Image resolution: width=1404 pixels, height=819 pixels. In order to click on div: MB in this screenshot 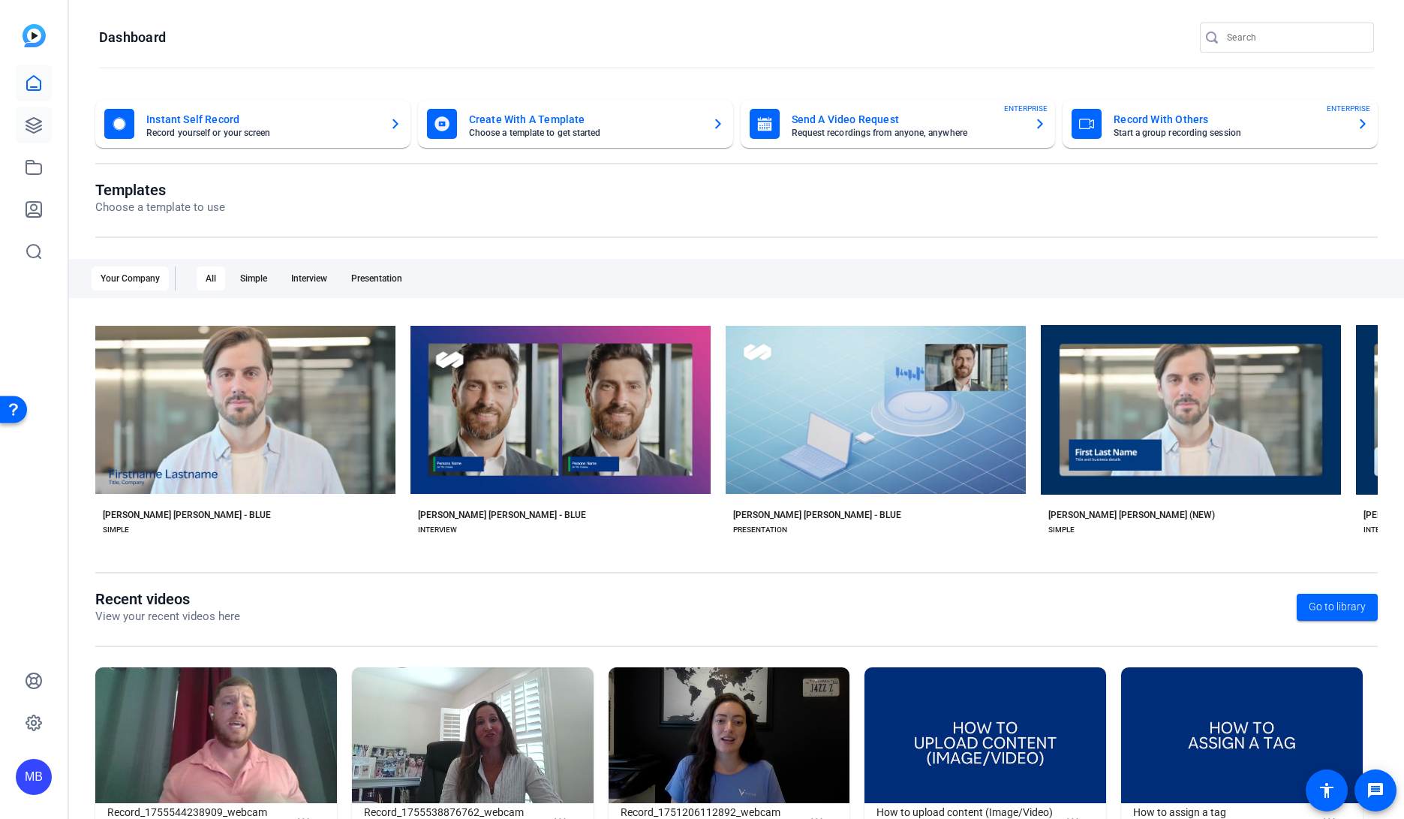, I will do `click(34, 777)`.